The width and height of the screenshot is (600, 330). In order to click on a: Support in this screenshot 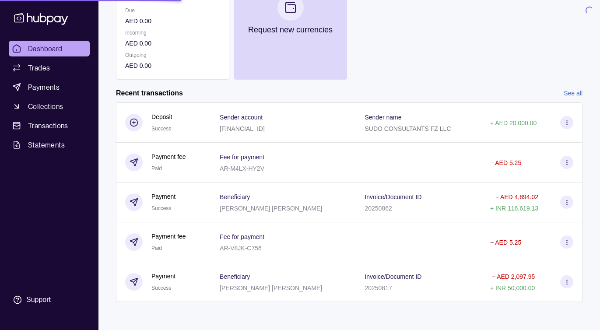, I will do `click(49, 300)`.